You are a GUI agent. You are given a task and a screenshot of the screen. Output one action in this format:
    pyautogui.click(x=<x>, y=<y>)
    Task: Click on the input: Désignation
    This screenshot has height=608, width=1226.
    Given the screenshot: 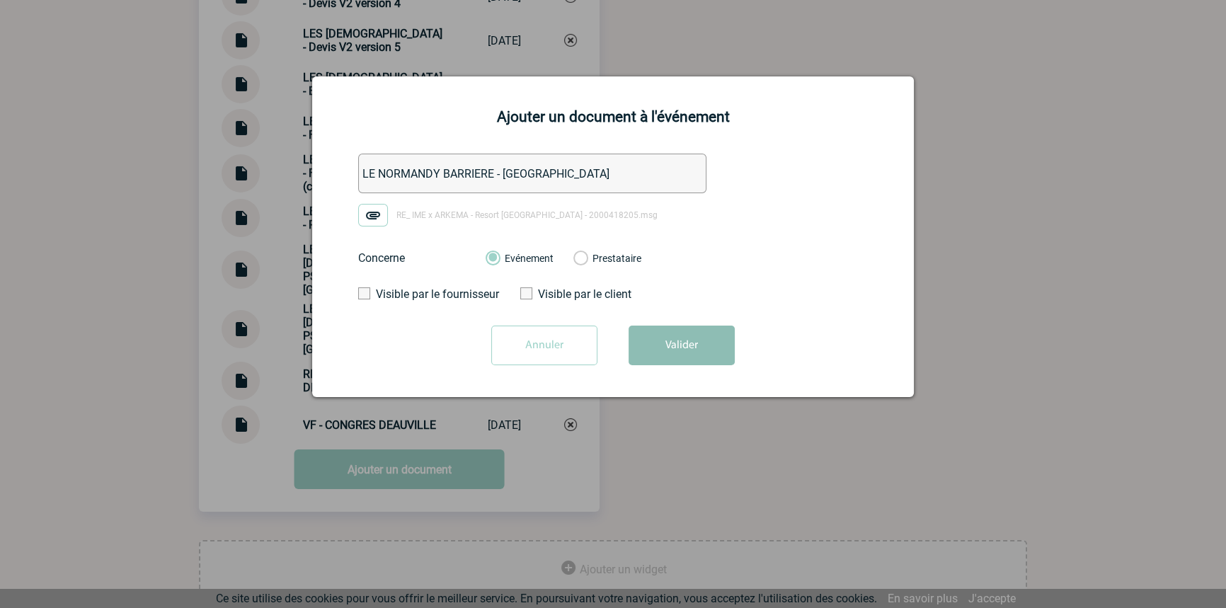 What is the action you would take?
    pyautogui.click(x=532, y=173)
    